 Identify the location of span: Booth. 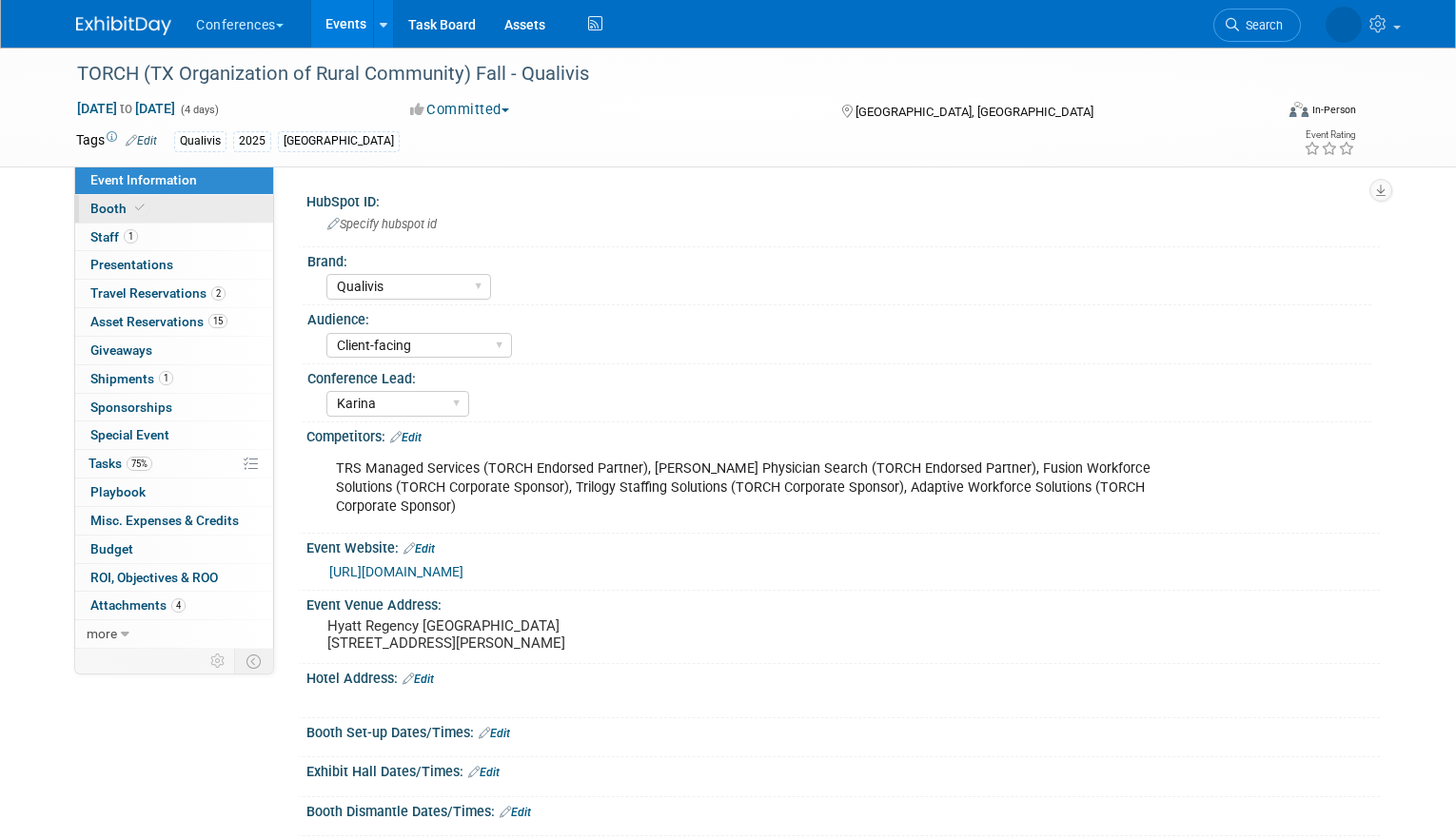
(119, 209).